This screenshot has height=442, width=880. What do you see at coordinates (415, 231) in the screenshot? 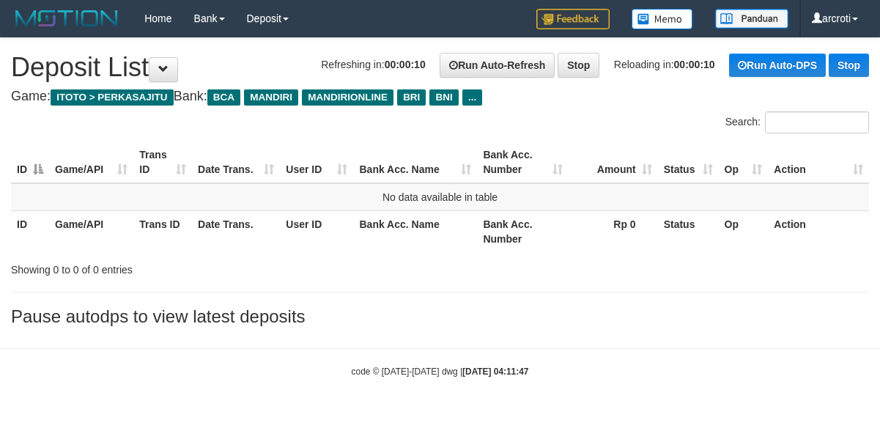
I see `th: Bank Acc. Name` at bounding box center [415, 231].